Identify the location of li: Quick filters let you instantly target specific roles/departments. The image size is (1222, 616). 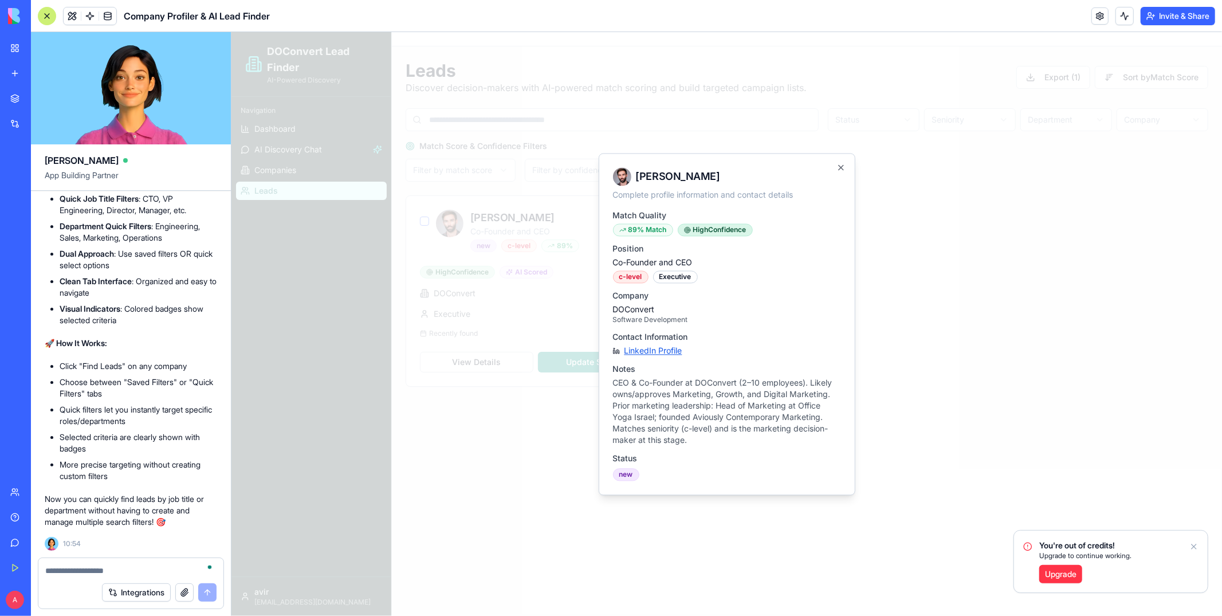
(138, 415).